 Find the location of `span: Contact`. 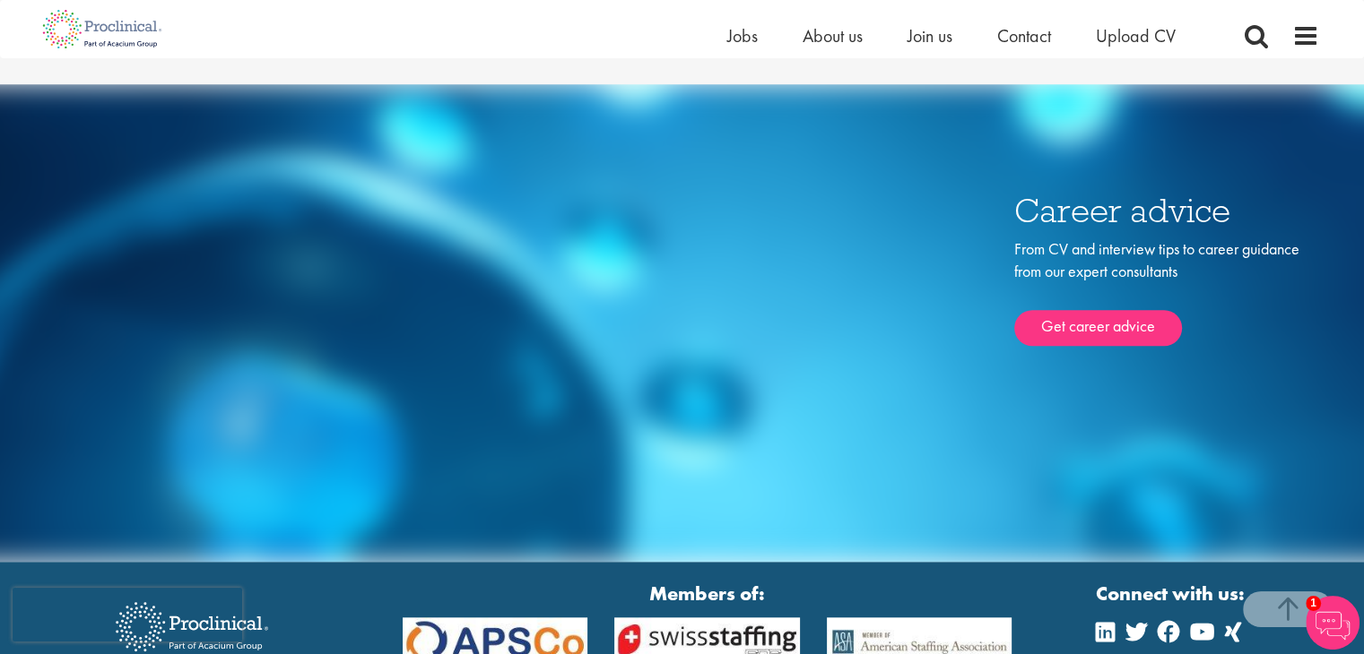

span: Contact is located at coordinates (1024, 36).